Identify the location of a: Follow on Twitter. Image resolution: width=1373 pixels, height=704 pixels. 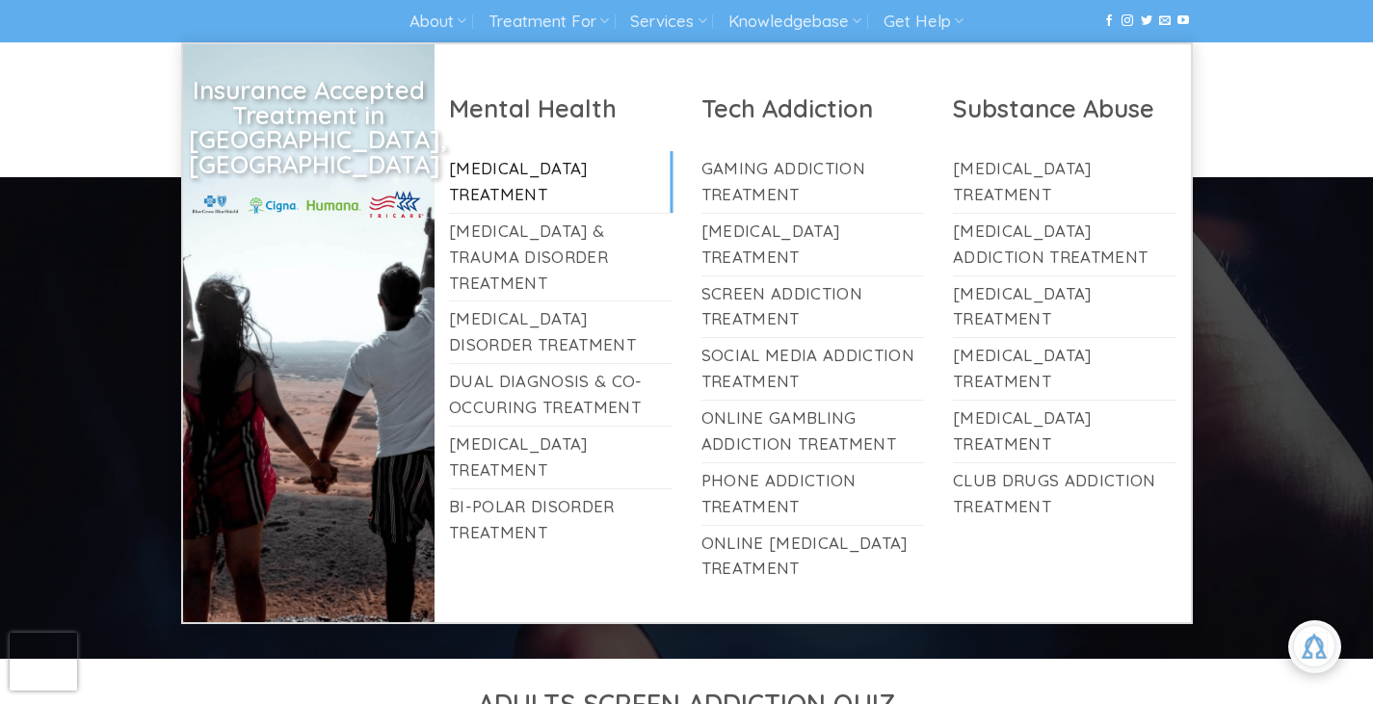
(1146, 21).